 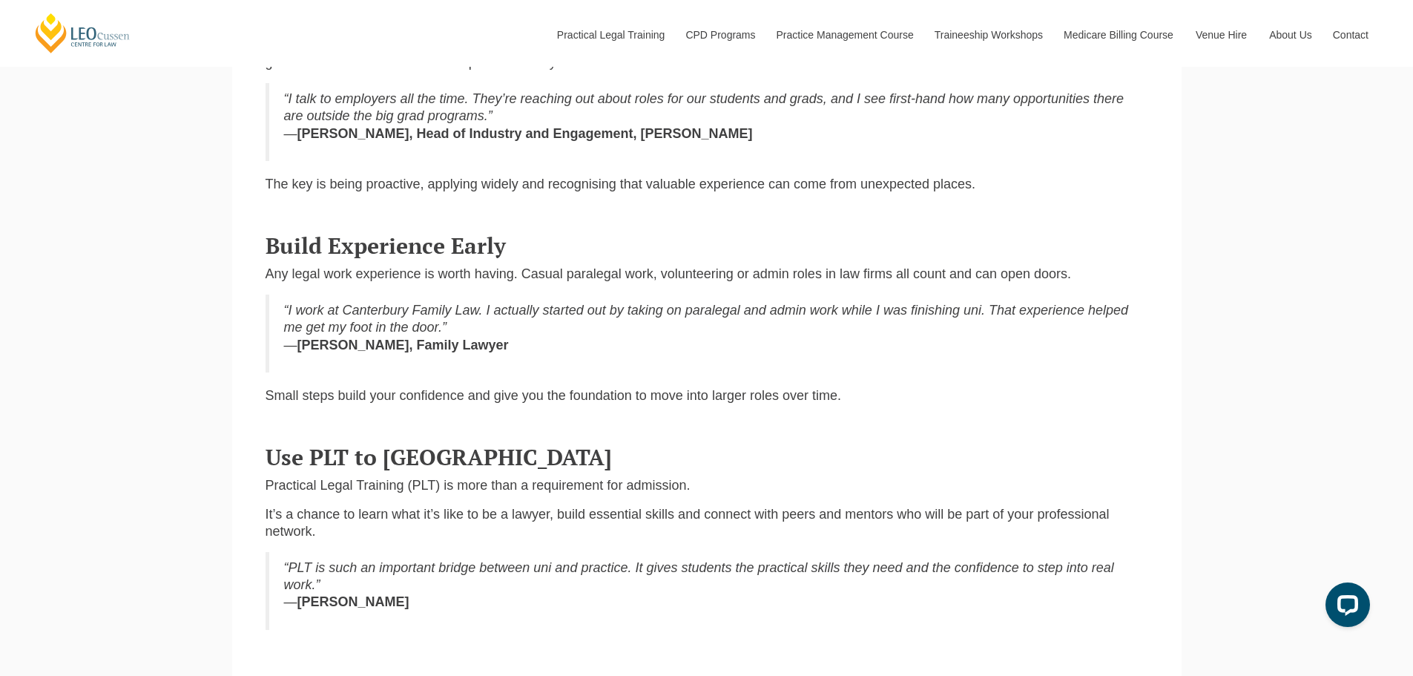 What do you see at coordinates (704, 107) in the screenshot?
I see `span: “I talk to employers all the time. They’re reaching out about roles for our students and grads, a...` at bounding box center [704, 107].